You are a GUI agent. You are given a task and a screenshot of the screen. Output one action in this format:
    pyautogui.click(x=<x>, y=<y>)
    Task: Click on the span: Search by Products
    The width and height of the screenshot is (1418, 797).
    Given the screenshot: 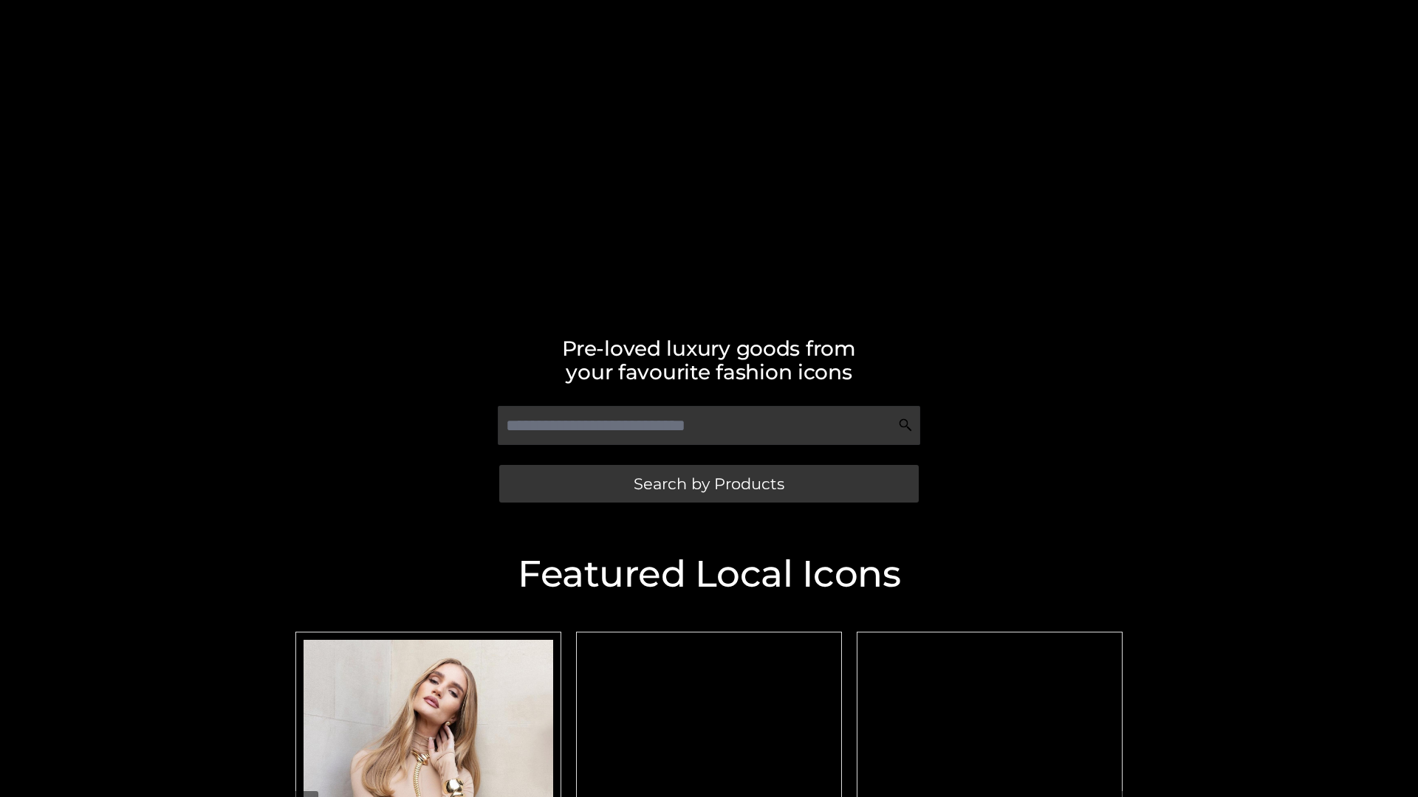 What is the action you would take?
    pyautogui.click(x=709, y=484)
    